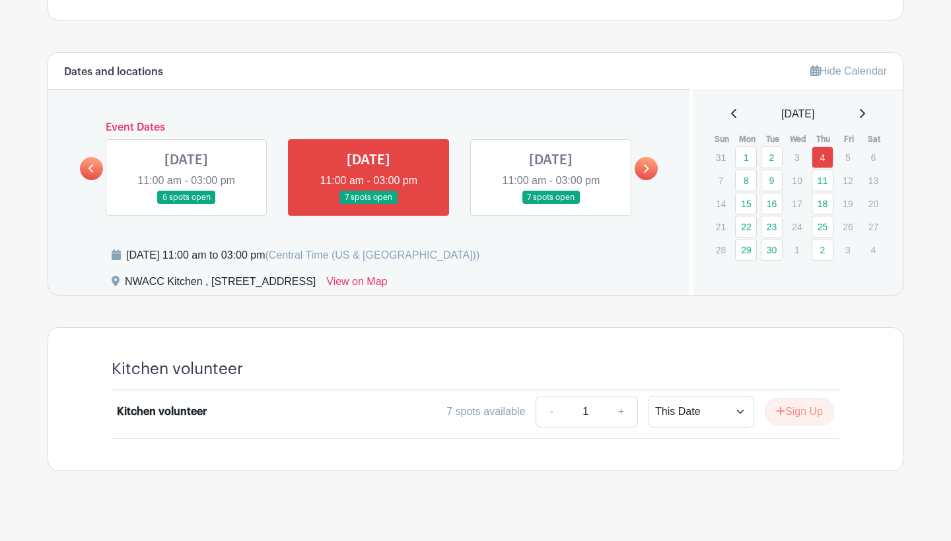 This screenshot has width=951, height=541. Describe the element at coordinates (162, 412) in the screenshot. I see `div: Kitchen volunteer` at that location.